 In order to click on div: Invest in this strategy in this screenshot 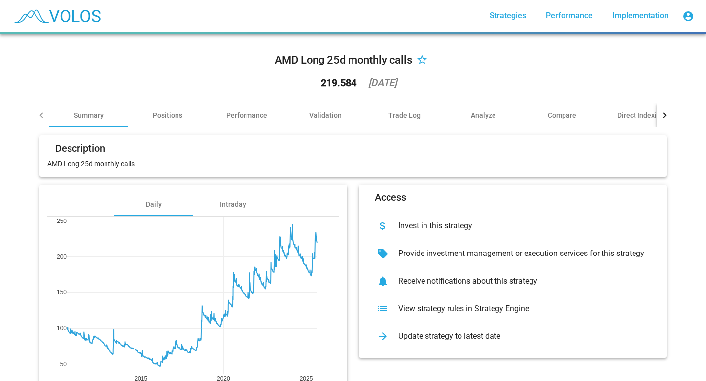, I will do `click(520, 226)`.